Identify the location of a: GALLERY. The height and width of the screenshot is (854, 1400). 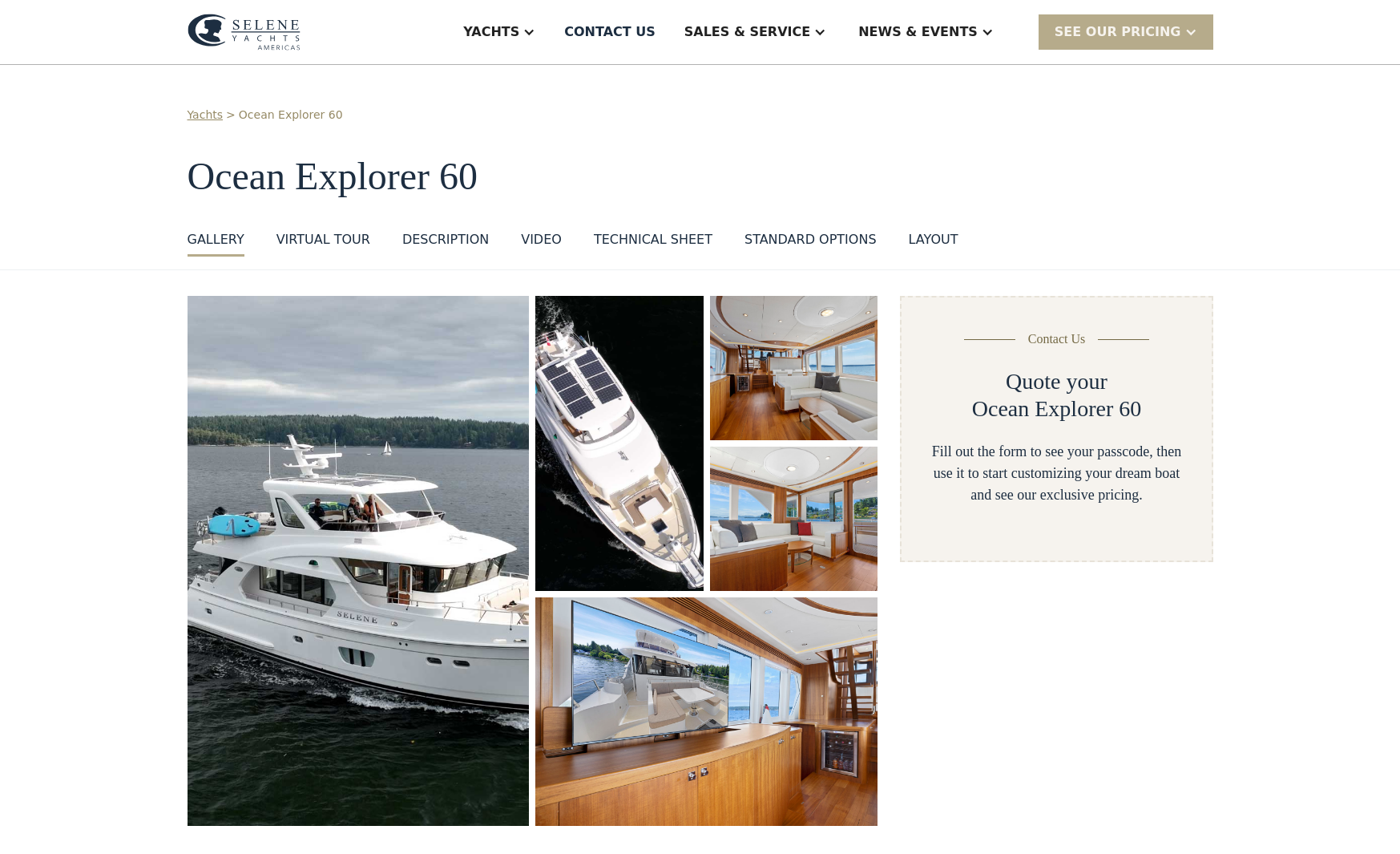
(215, 243).